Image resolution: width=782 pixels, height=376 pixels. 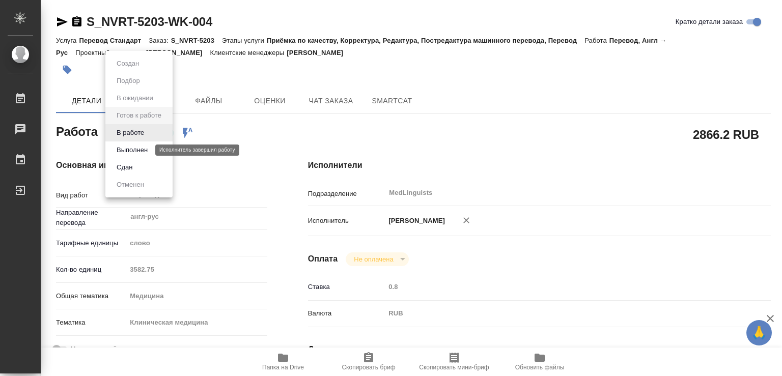 I want to click on button: В ожидании, so click(x=135, y=98).